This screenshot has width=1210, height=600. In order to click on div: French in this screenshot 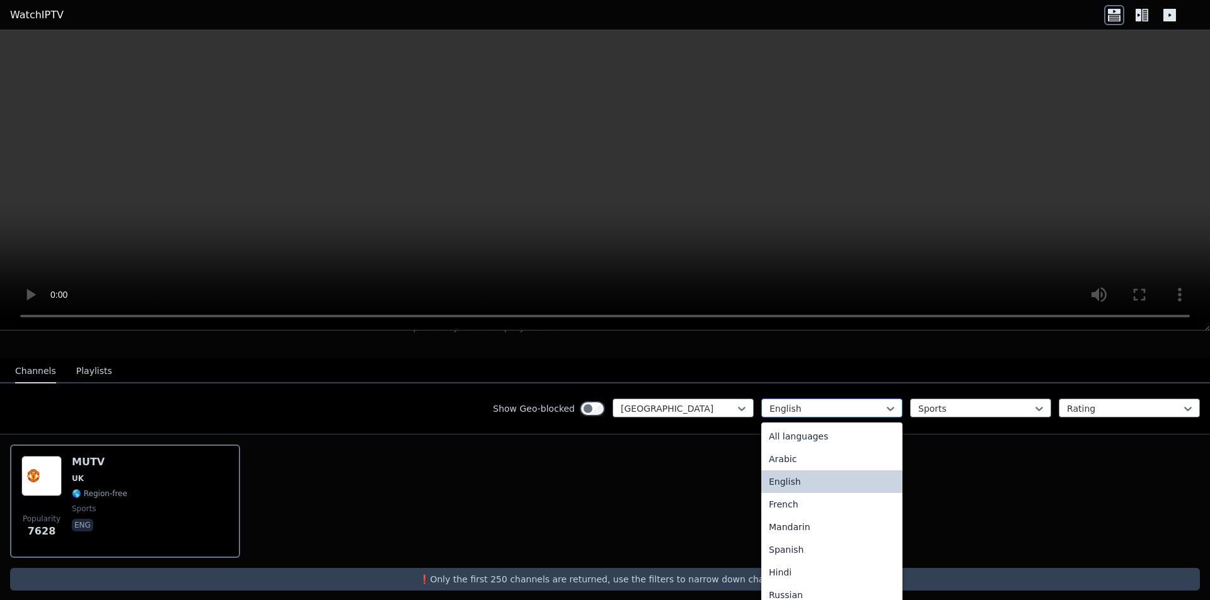, I will do `click(832, 505)`.